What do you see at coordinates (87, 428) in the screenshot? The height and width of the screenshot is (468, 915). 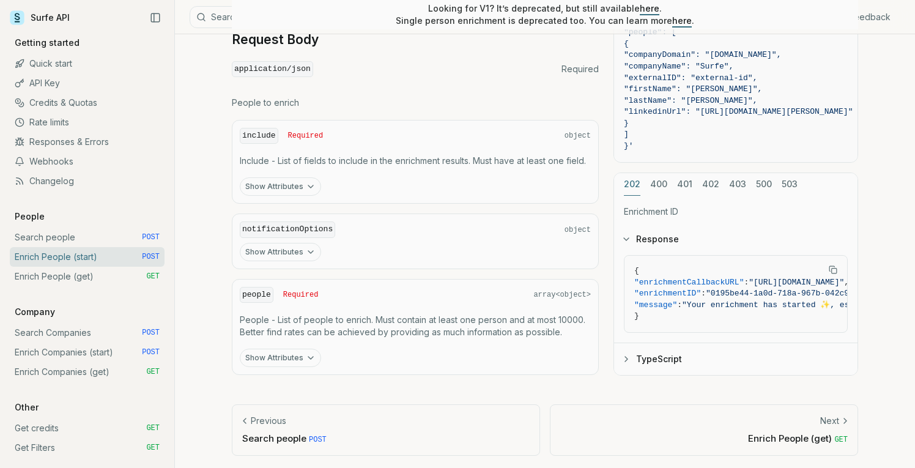 I see `a: Get credits GET` at bounding box center [87, 428].